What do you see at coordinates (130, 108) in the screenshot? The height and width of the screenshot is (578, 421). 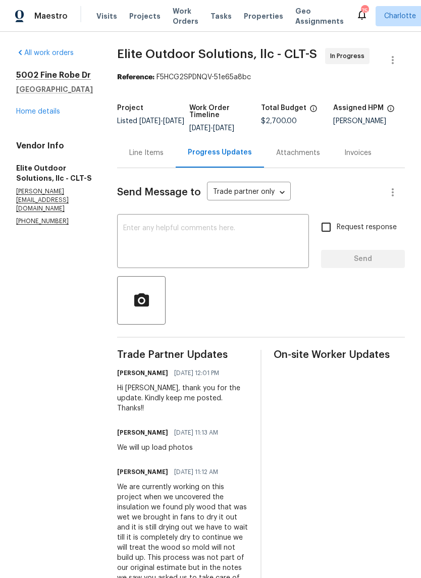 I see `h5: Project` at bounding box center [130, 108].